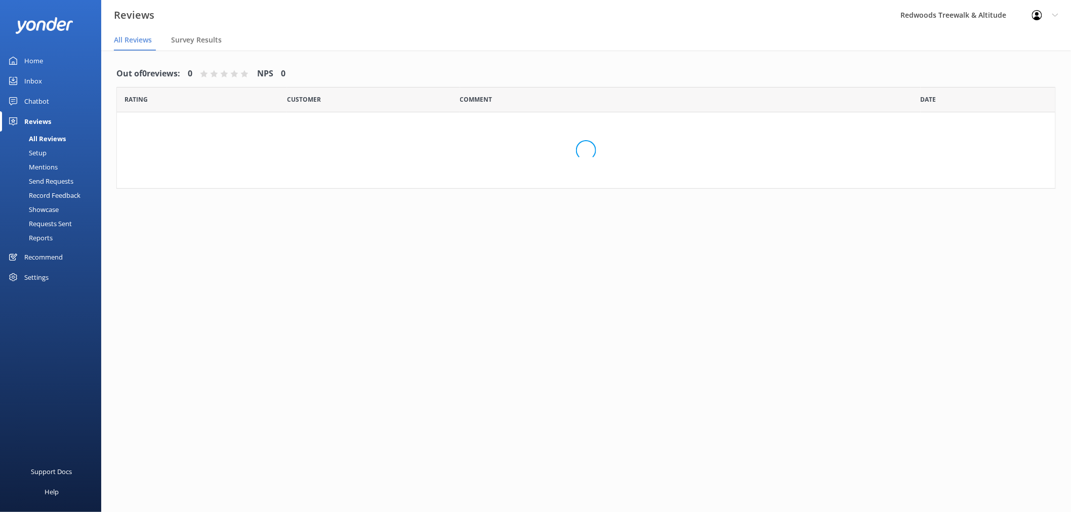  I want to click on span: Survey Results, so click(196, 40).